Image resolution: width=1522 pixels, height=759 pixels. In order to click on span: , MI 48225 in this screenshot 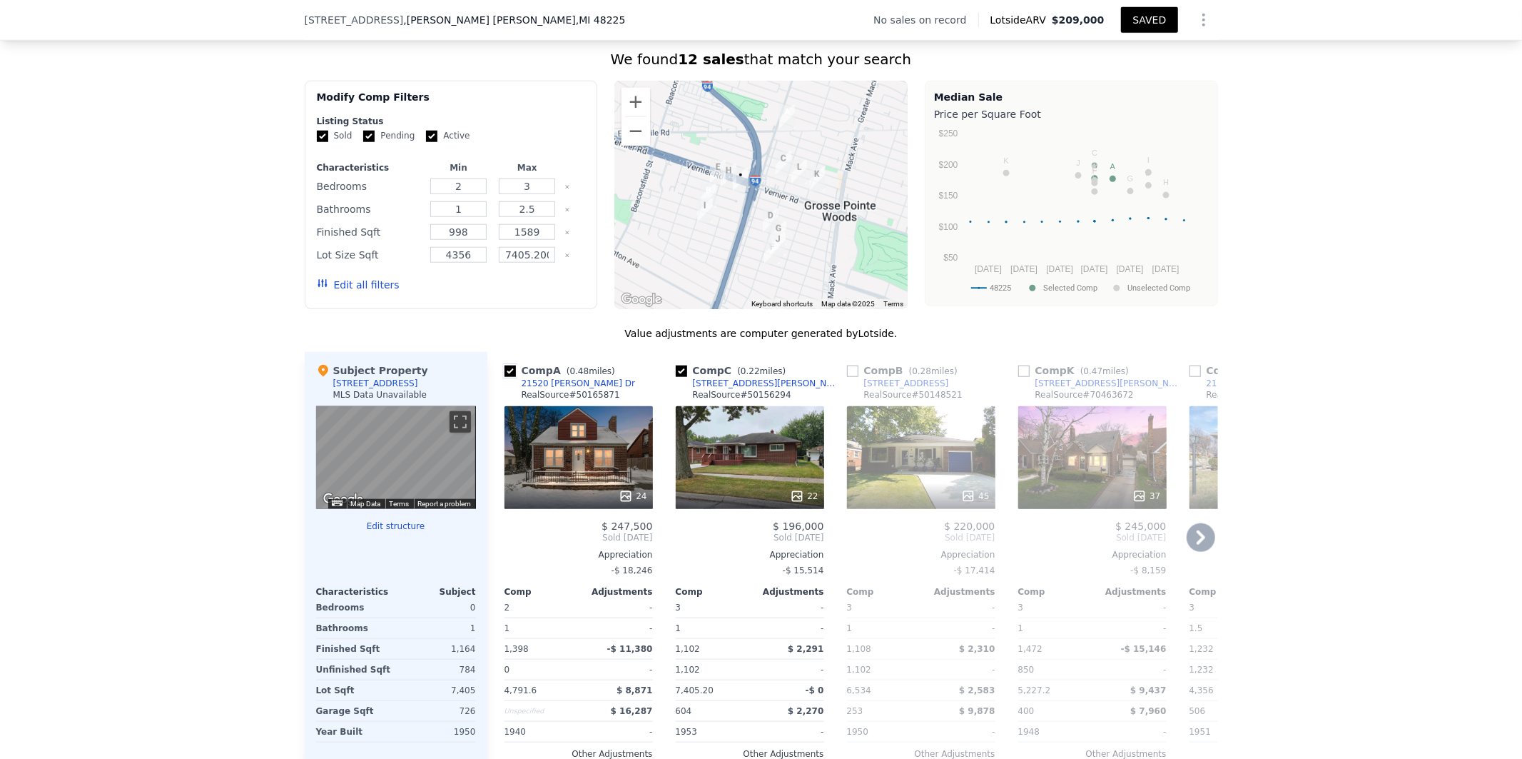, I will do `click(601, 20)`.